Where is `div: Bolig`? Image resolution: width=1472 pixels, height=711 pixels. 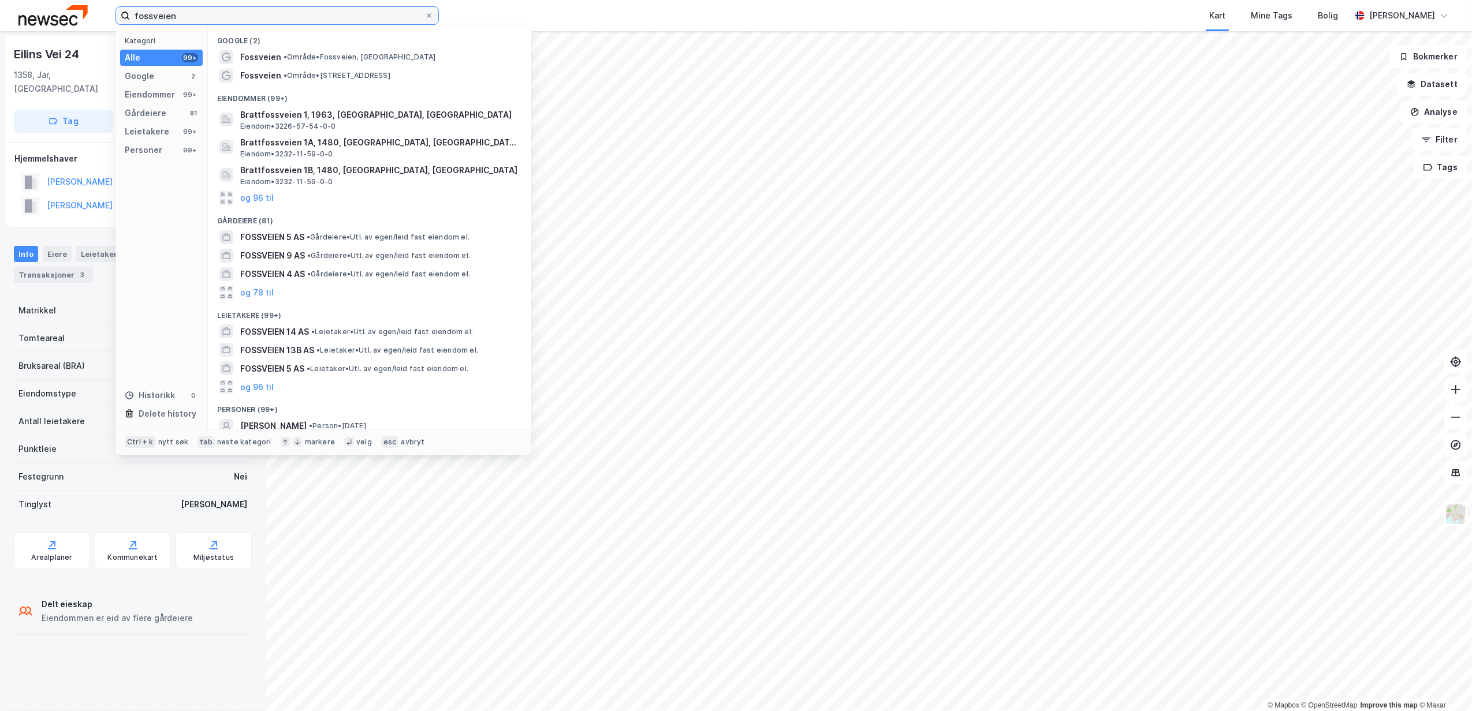
div: Bolig is located at coordinates (1328, 16).